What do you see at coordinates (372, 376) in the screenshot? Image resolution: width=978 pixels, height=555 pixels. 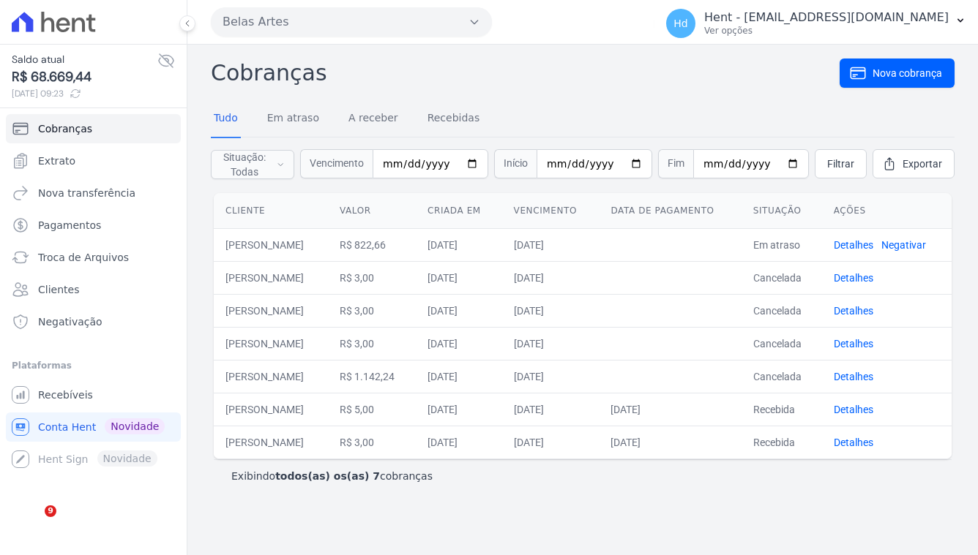 I see `td: R$ 1.142,24` at bounding box center [372, 376].